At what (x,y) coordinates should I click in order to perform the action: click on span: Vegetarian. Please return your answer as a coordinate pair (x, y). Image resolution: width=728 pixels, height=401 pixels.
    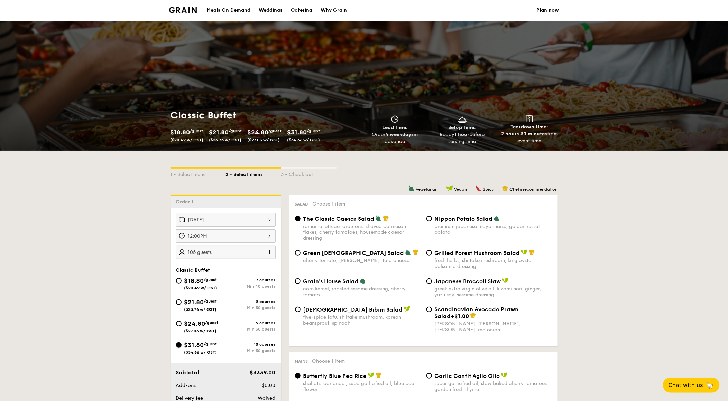
    Looking at the image, I should click on (427, 189).